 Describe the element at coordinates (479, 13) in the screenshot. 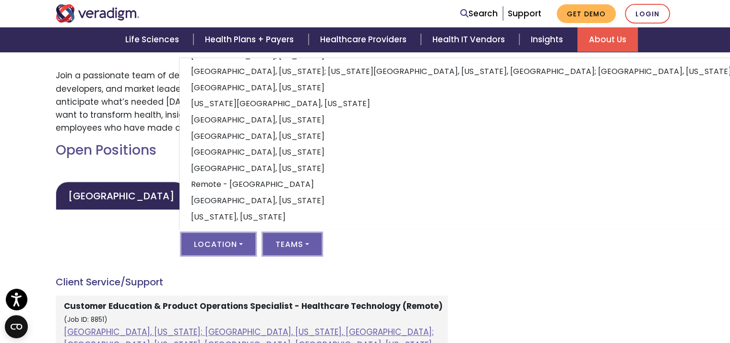

I see `a: Search` at that location.